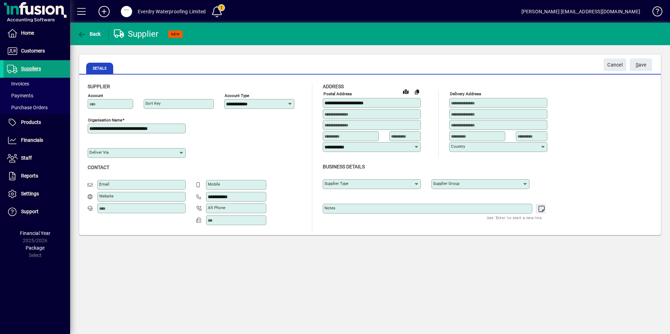 The image size is (670, 334). What do you see at coordinates (336, 184) in the screenshot?
I see `mat-label: Supplier type` at bounding box center [336, 184].